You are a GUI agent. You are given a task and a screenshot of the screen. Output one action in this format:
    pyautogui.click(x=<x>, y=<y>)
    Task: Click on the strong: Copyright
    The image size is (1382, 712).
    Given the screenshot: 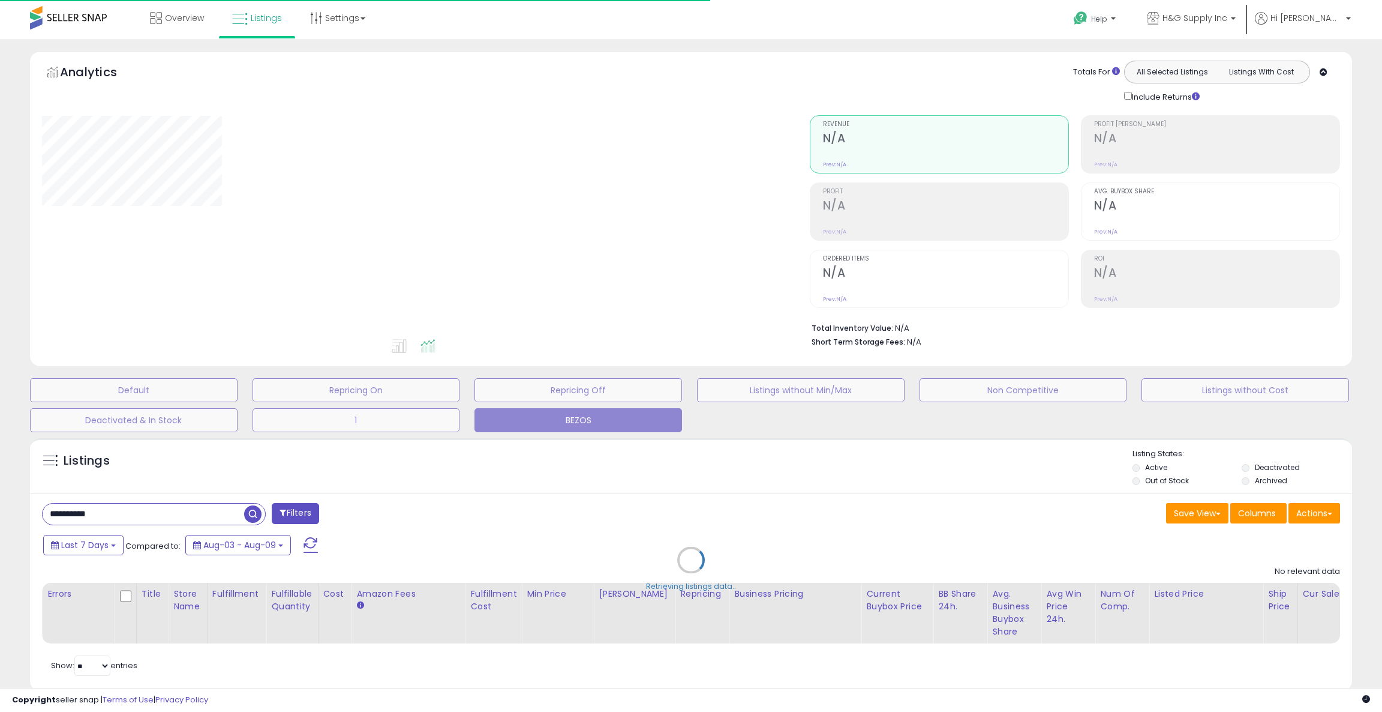 What is the action you would take?
    pyautogui.click(x=34, y=699)
    